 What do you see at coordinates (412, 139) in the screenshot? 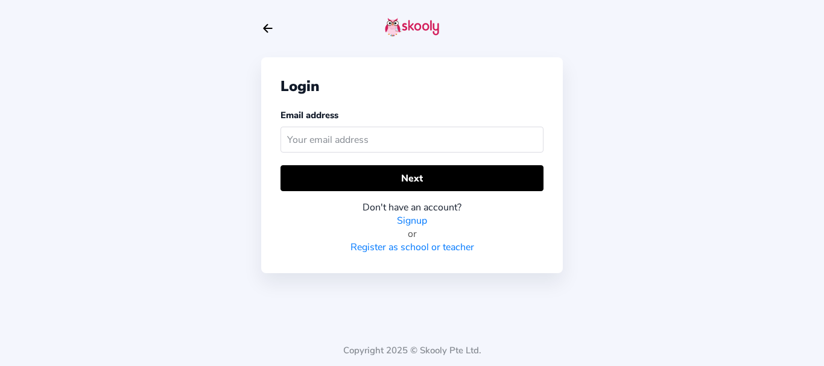
I see `input: Your email address` at bounding box center [412, 139].